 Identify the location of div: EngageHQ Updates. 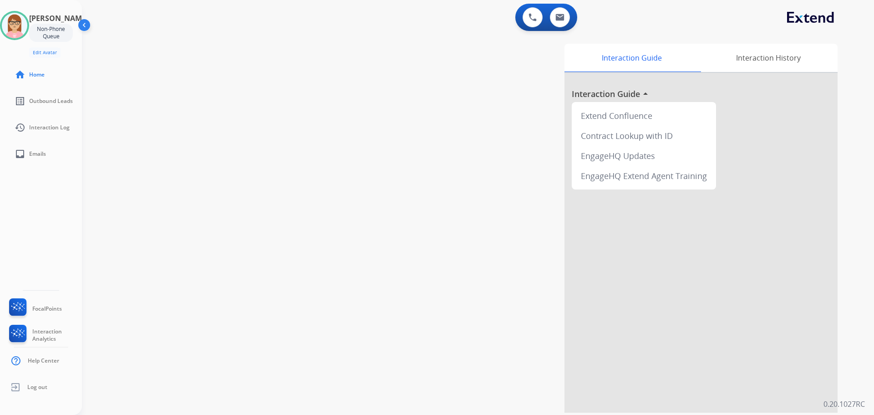
(644, 156).